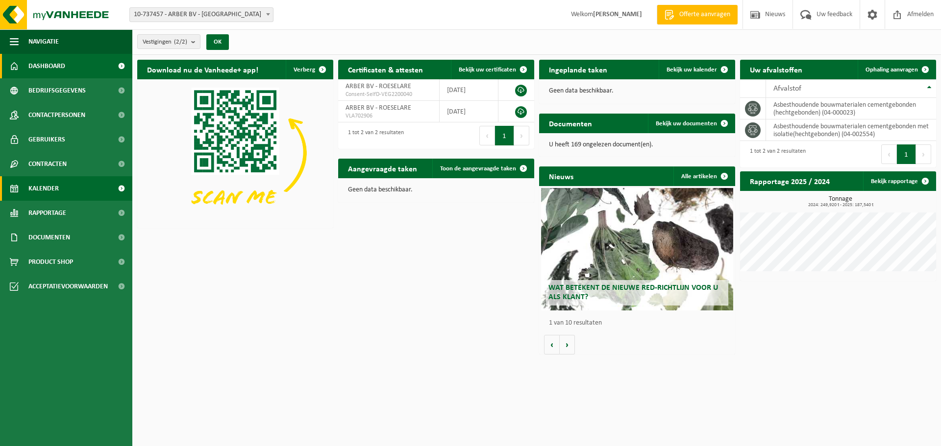 This screenshot has height=446, width=941. I want to click on a: Bekijk uw documenten, so click(691, 123).